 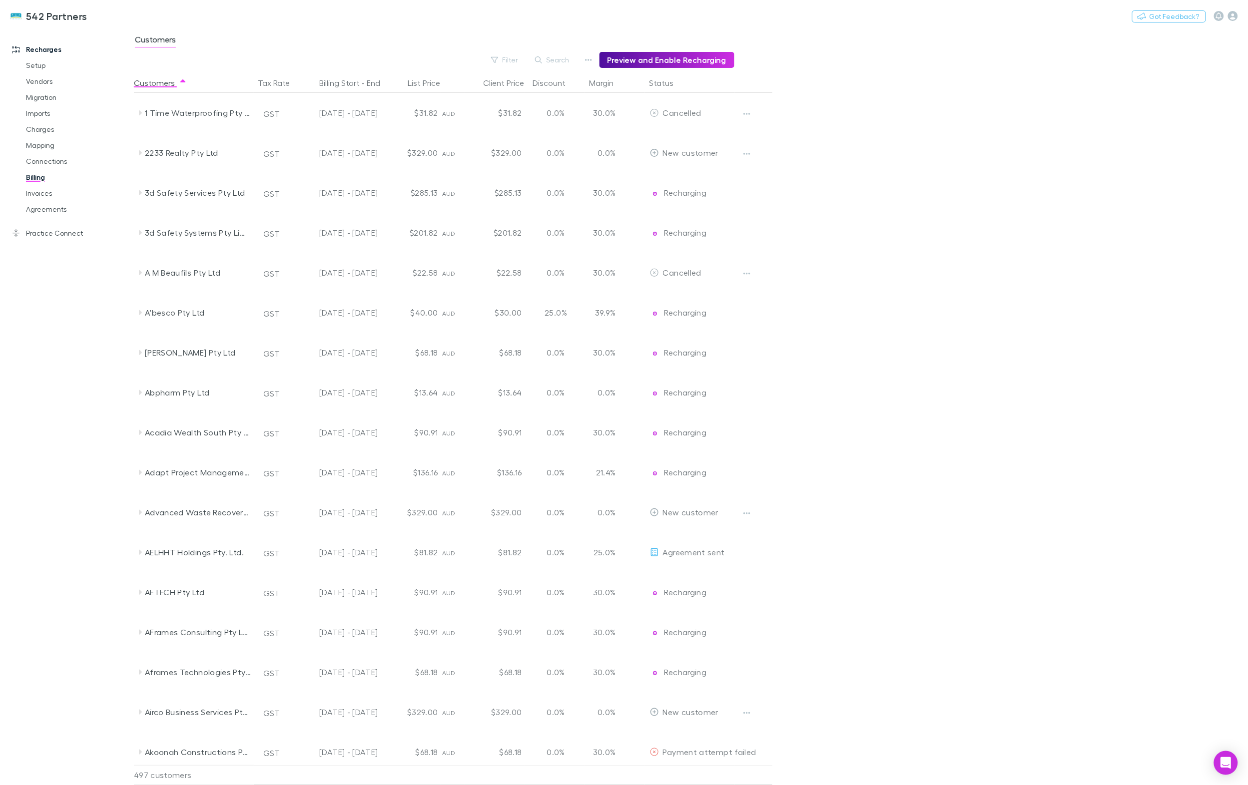 I want to click on button: Discount, so click(x=555, y=83).